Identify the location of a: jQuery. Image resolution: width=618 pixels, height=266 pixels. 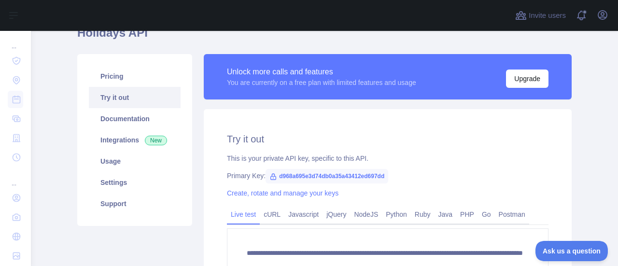
(336, 214).